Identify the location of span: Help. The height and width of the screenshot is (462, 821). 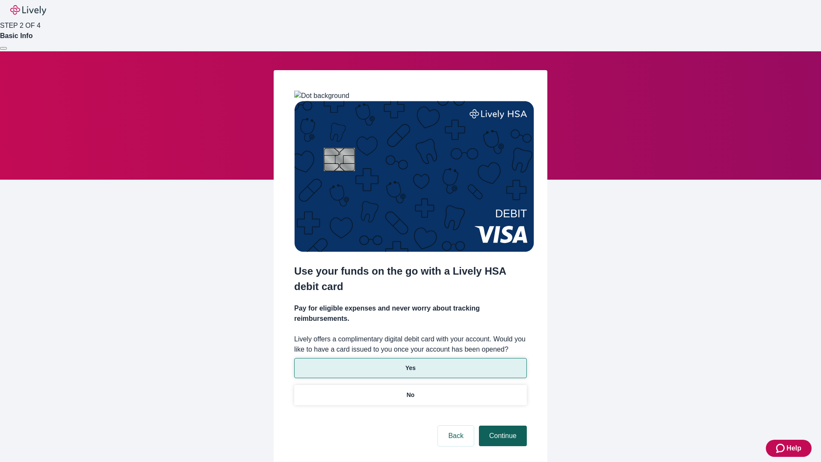
(794, 448).